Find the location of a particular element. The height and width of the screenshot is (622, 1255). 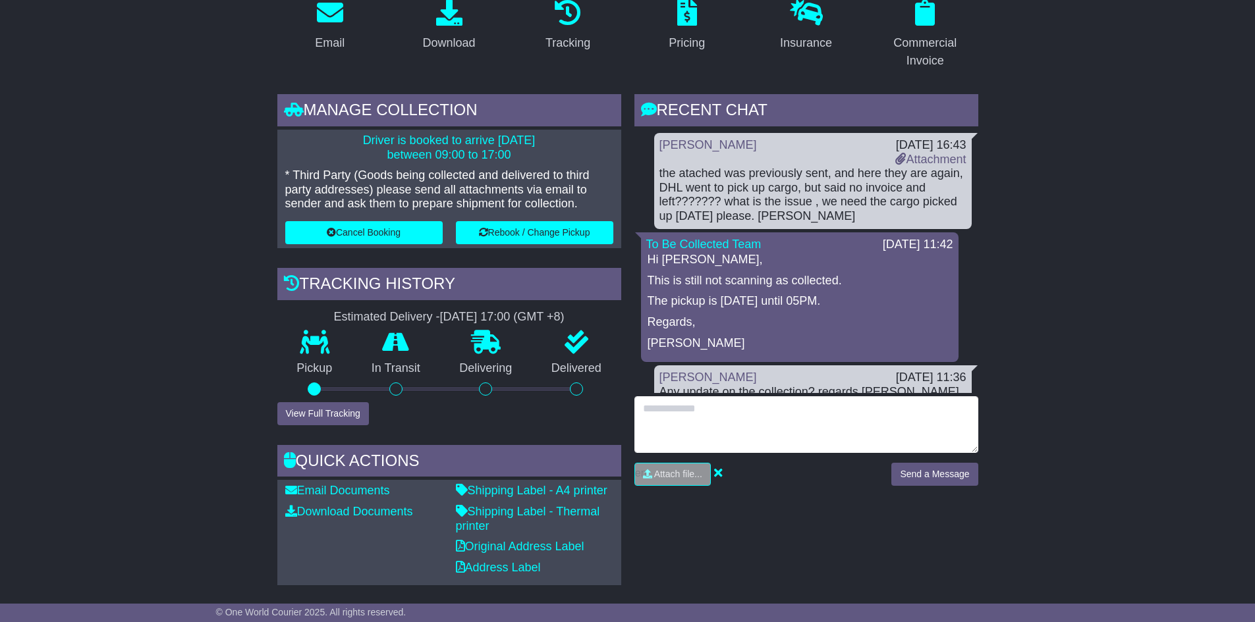

a: To Be Collected Team is located at coordinates (703, 244).